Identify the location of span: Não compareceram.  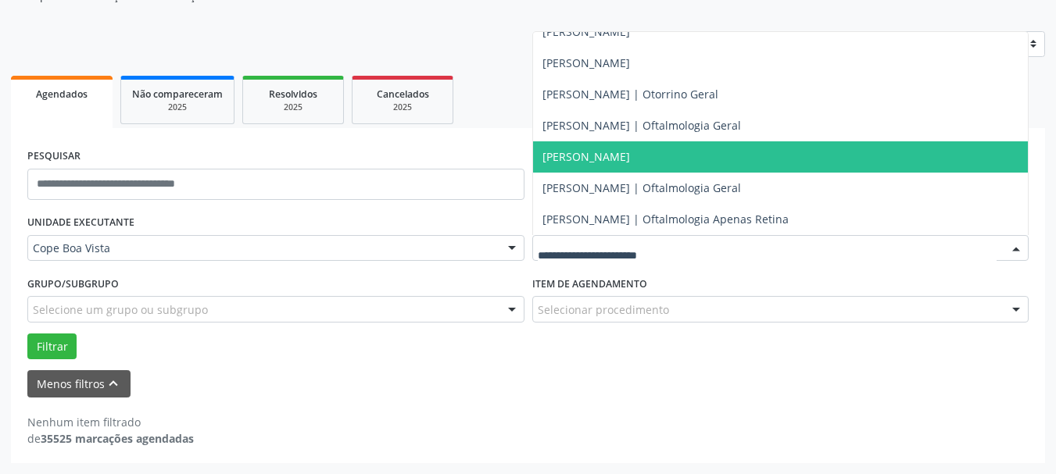
(177, 94).